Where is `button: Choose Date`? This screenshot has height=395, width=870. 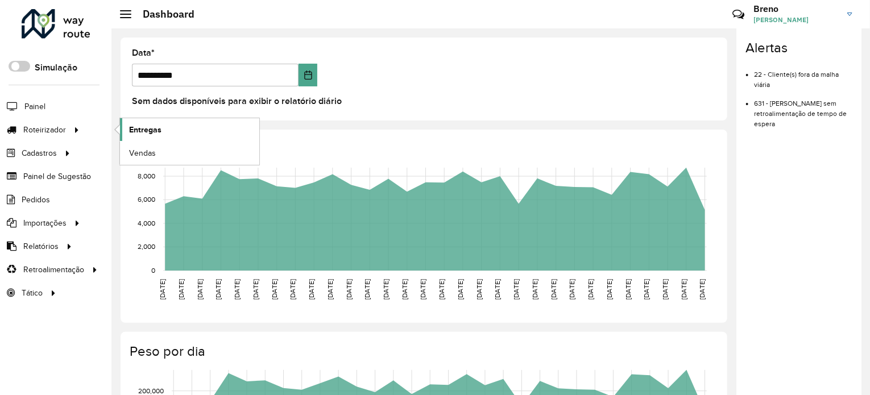
button: Choose Date is located at coordinates (308, 75).